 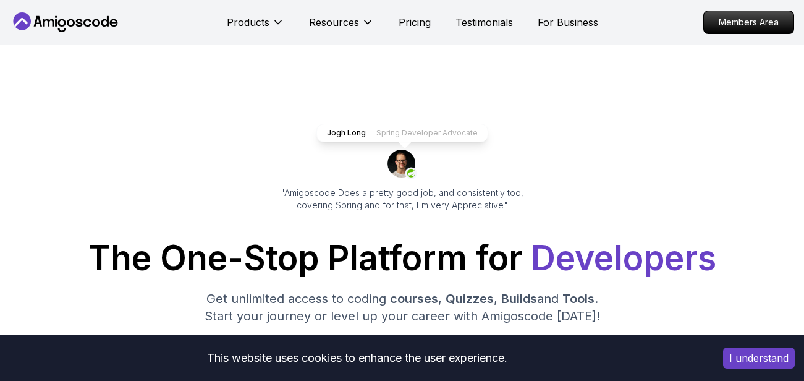 What do you see at coordinates (484, 22) in the screenshot?
I see `p: Testimonials` at bounding box center [484, 22].